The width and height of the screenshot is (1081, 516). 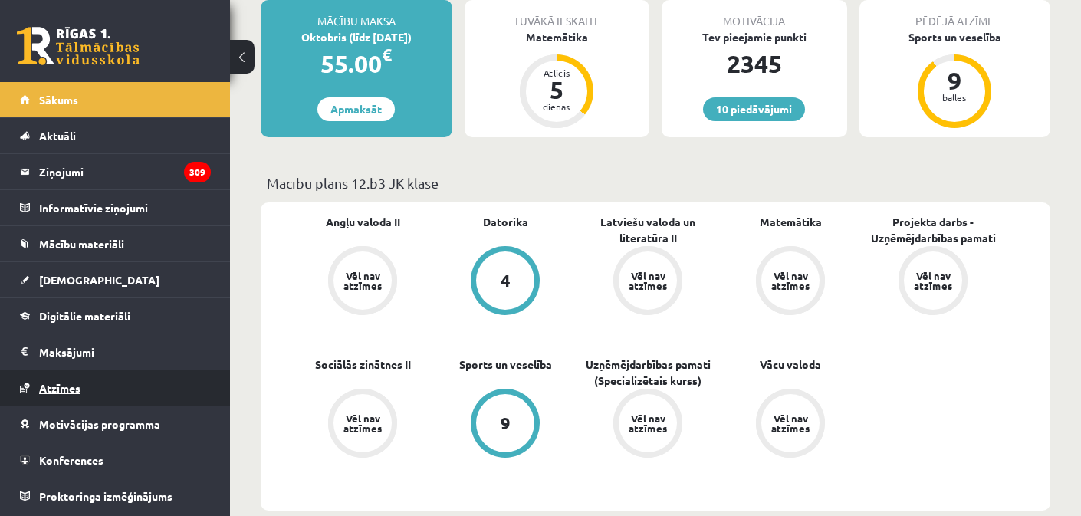 I want to click on a: Matemātika Atlicis 5 dienas, so click(x=557, y=80).